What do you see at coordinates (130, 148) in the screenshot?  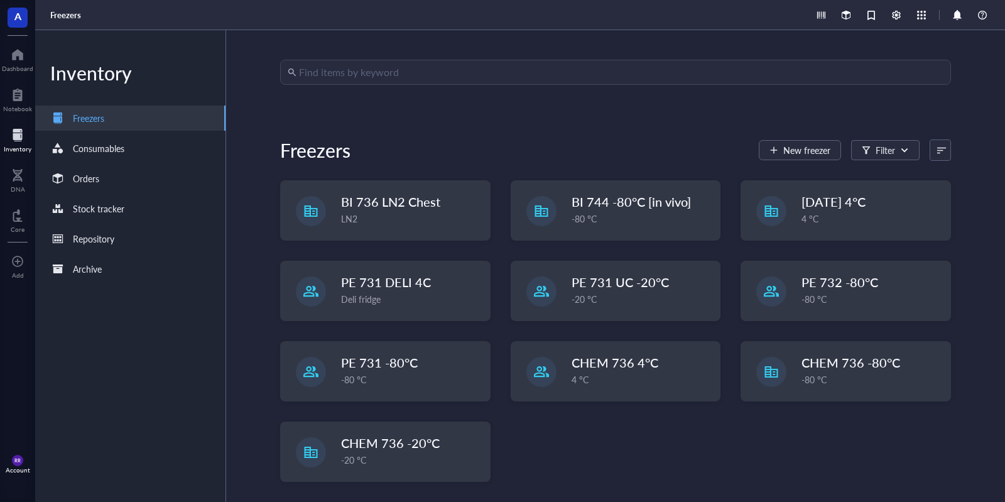 I see `a: Consumables` at bounding box center [130, 148].